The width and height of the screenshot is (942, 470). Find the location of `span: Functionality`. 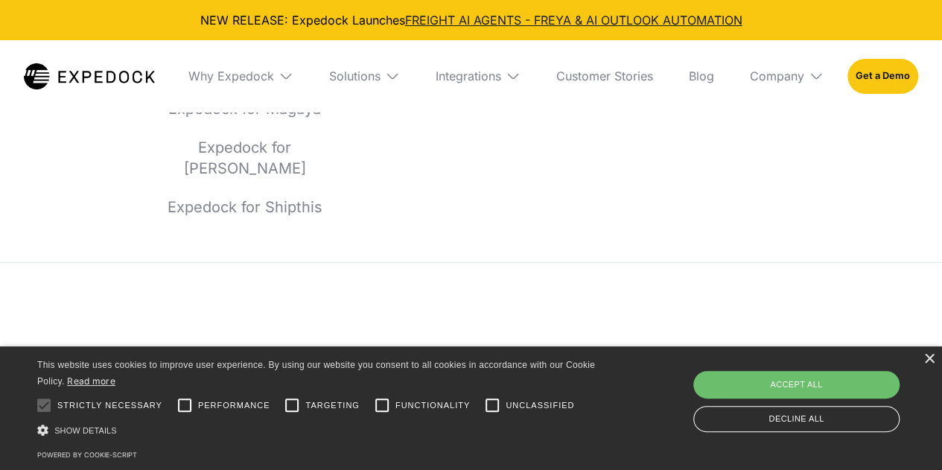

span: Functionality is located at coordinates (433, 405).